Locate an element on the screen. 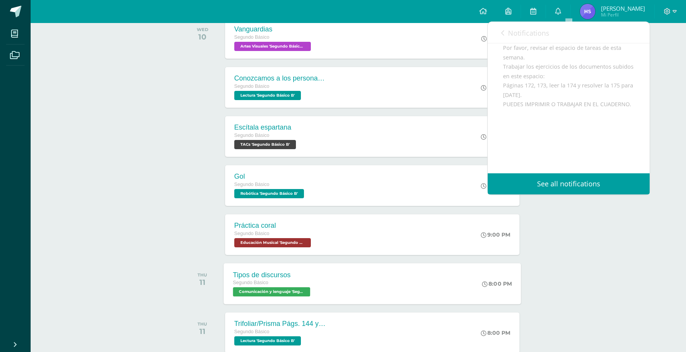 The image size is (686, 352). div: Gol is located at coordinates (270, 176).